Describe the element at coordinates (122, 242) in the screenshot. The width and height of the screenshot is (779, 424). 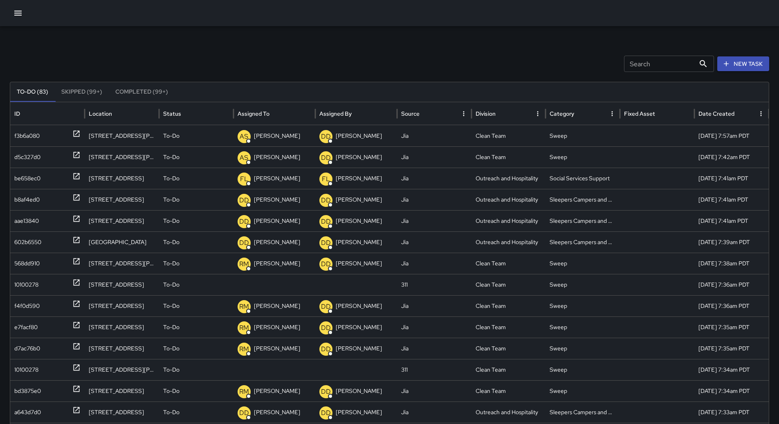
I see `div: 1484 Market Street` at that location.